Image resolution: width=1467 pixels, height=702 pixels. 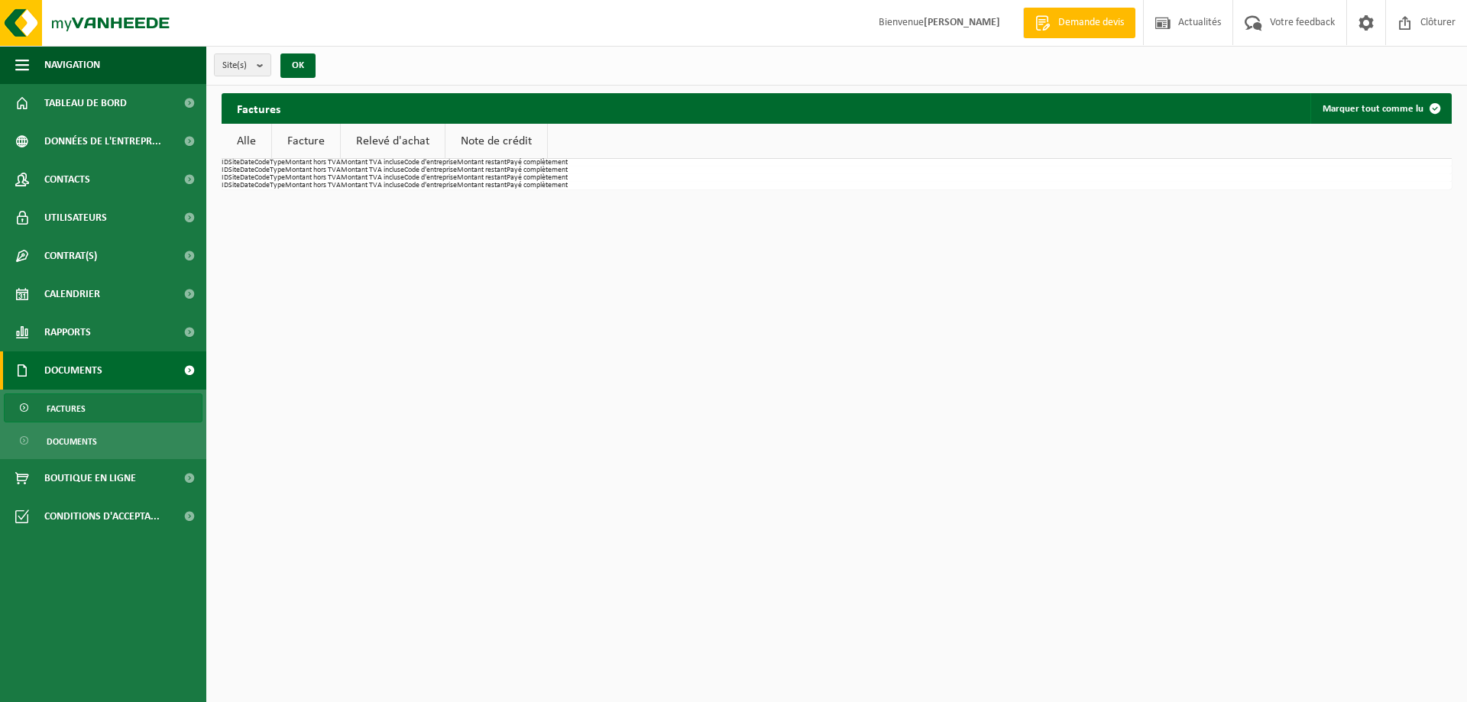 I want to click on span: Conditions d'accepta..., so click(x=102, y=517).